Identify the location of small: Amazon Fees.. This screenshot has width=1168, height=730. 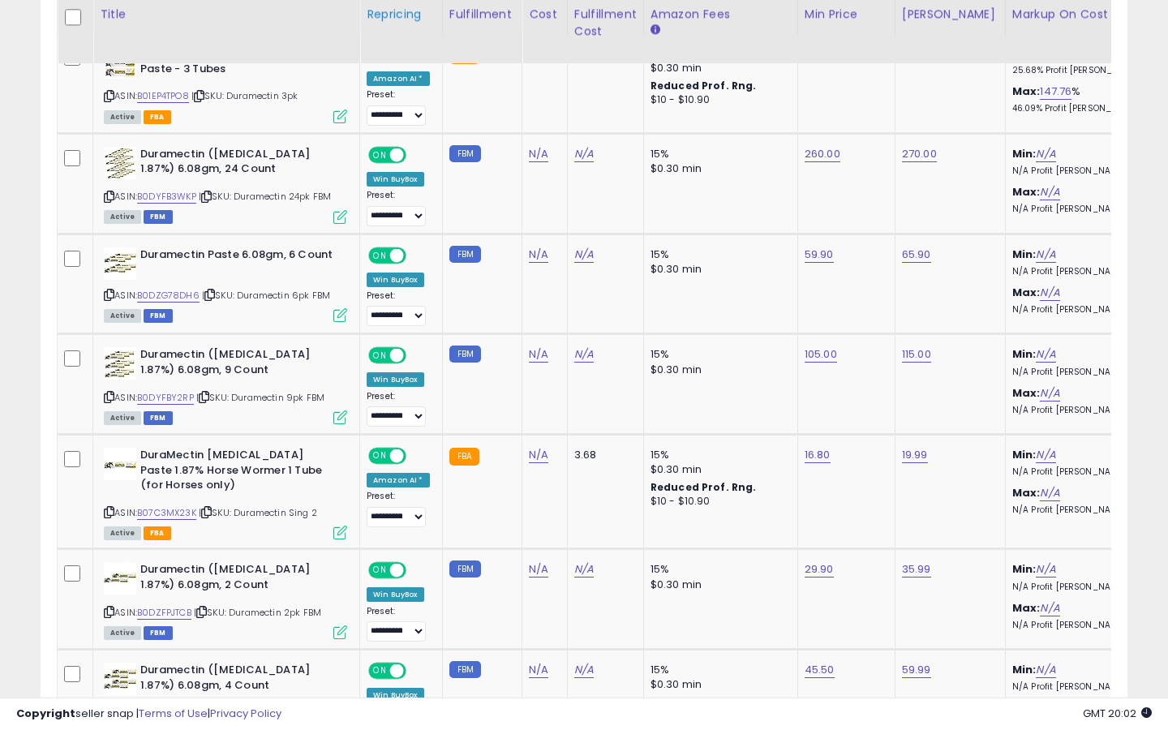
(655, 30).